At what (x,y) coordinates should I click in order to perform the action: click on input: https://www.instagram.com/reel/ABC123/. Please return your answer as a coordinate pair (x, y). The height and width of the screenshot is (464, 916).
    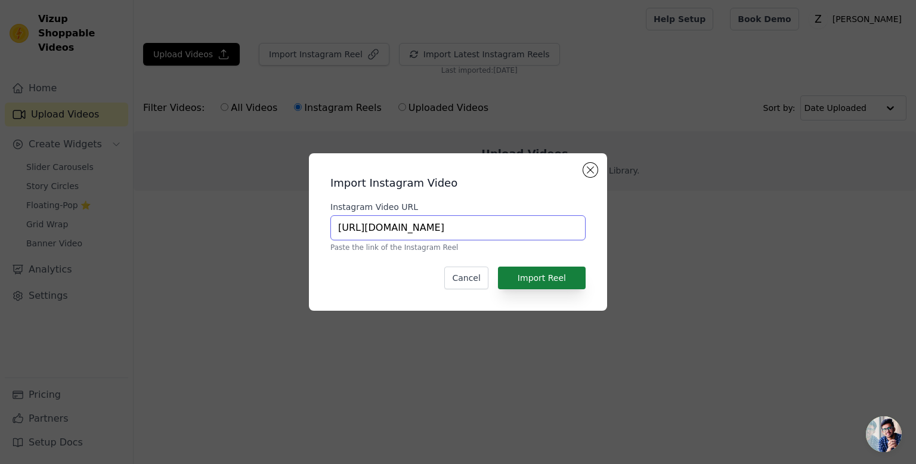
    Looking at the image, I should click on (458, 228).